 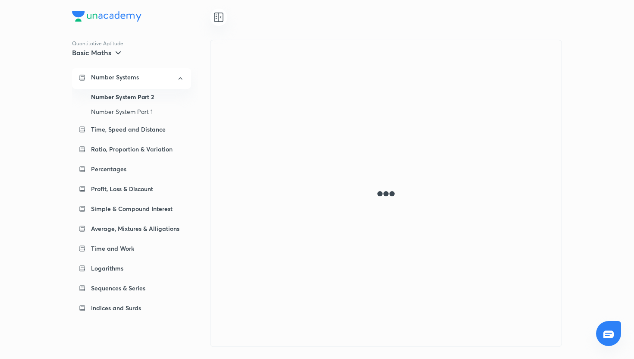 What do you see at coordinates (141, 44) in the screenshot?
I see `p: Quantitative Aptitude` at bounding box center [141, 44].